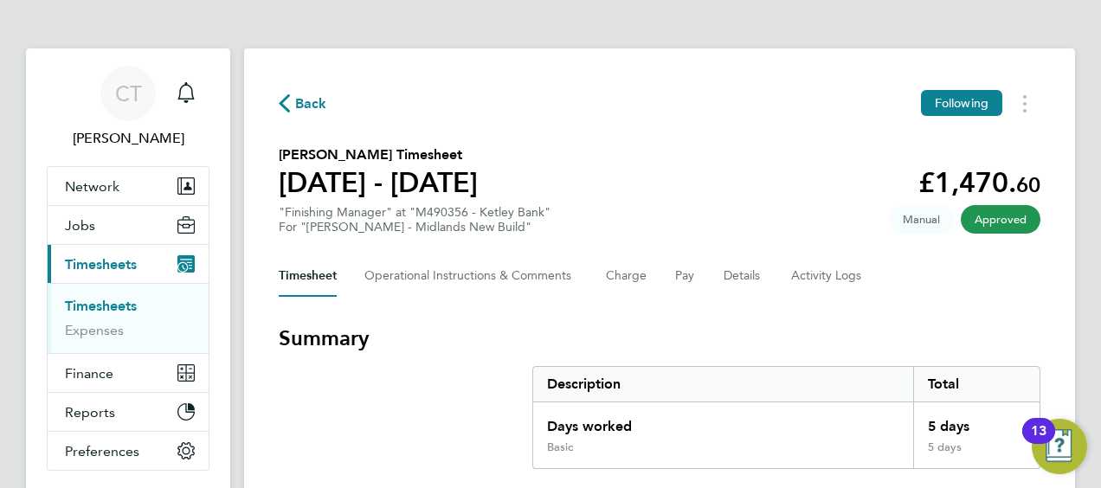 The image size is (1101, 488). What do you see at coordinates (92, 186) in the screenshot?
I see `span: Network` at bounding box center [92, 186].